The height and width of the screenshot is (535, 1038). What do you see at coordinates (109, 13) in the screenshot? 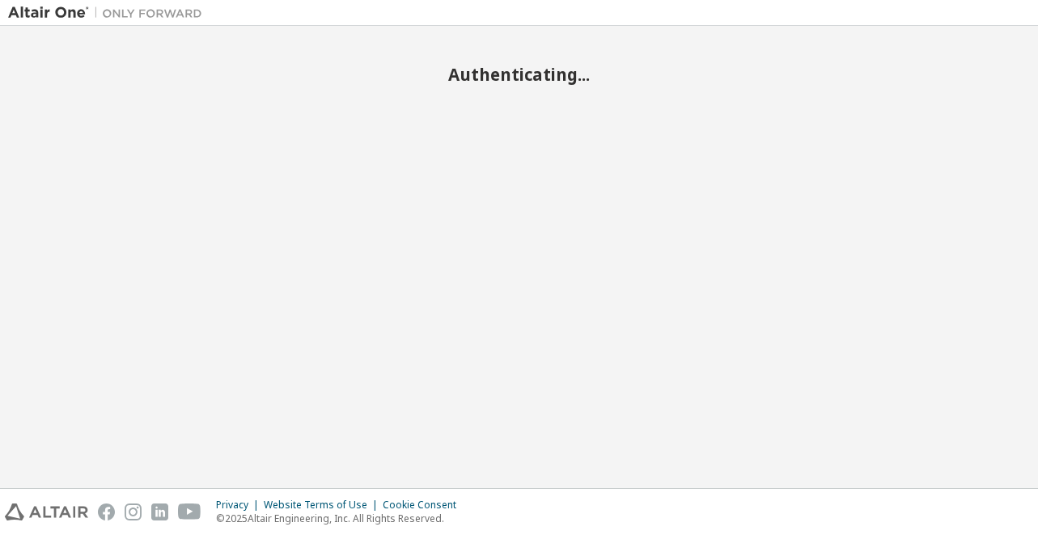
I see `img: Altair One` at bounding box center [109, 13].